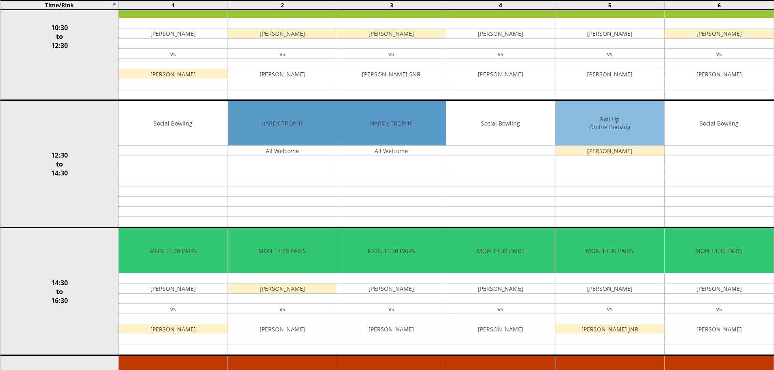  Describe the element at coordinates (610, 123) in the screenshot. I see `td: Roll Up Online Booking` at that location.